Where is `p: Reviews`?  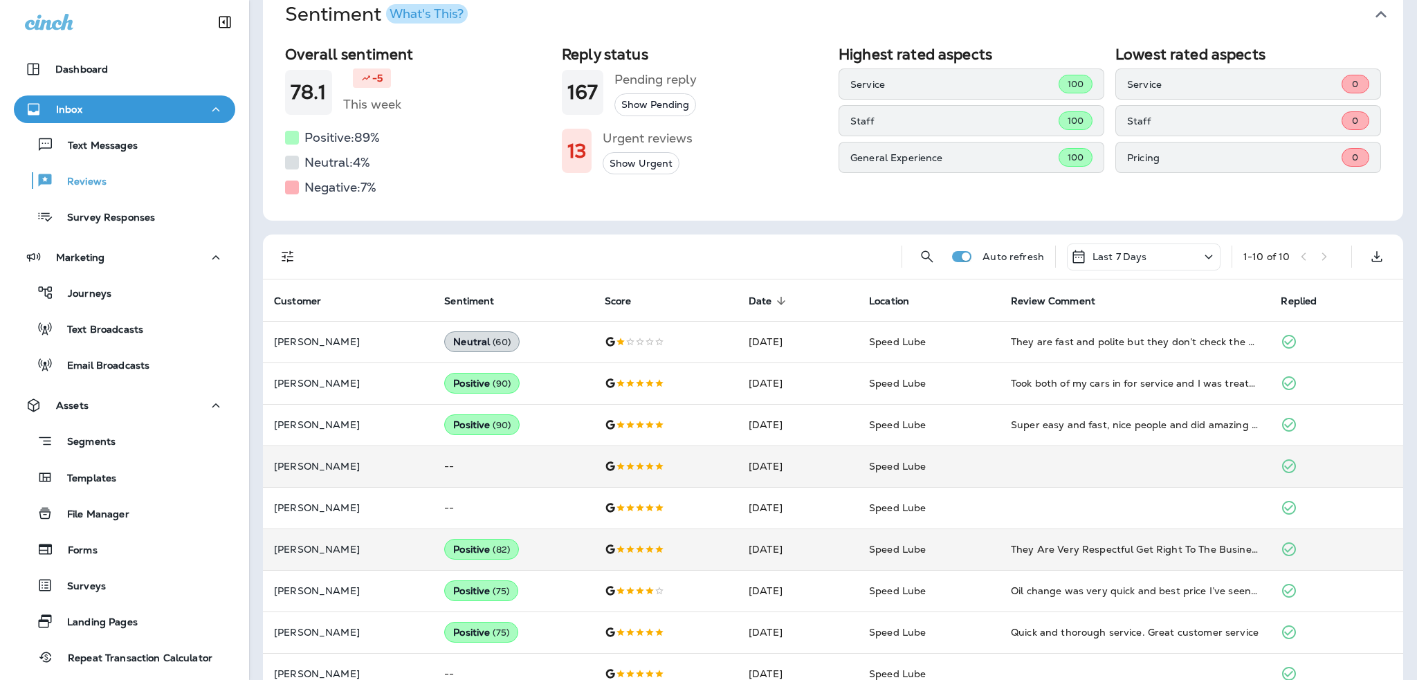 p: Reviews is located at coordinates (80, 182).